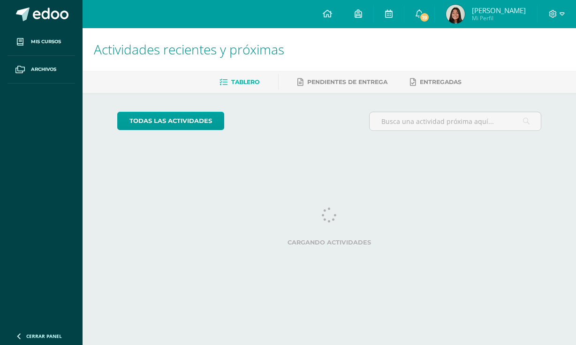 The height and width of the screenshot is (345, 576). What do you see at coordinates (347, 82) in the screenshot?
I see `span: Pendientes de entrega` at bounding box center [347, 82].